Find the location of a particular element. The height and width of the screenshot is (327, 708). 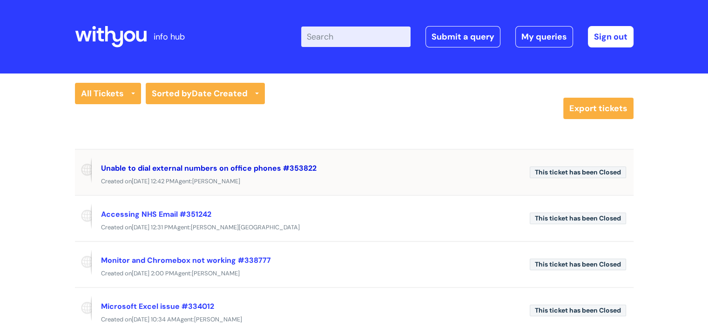

a: Export tickets is located at coordinates (598, 109).